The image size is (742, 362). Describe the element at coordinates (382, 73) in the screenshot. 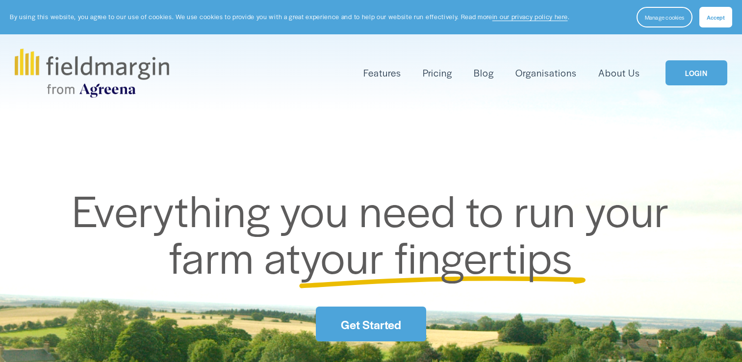

I see `a: folder dropdown` at that location.